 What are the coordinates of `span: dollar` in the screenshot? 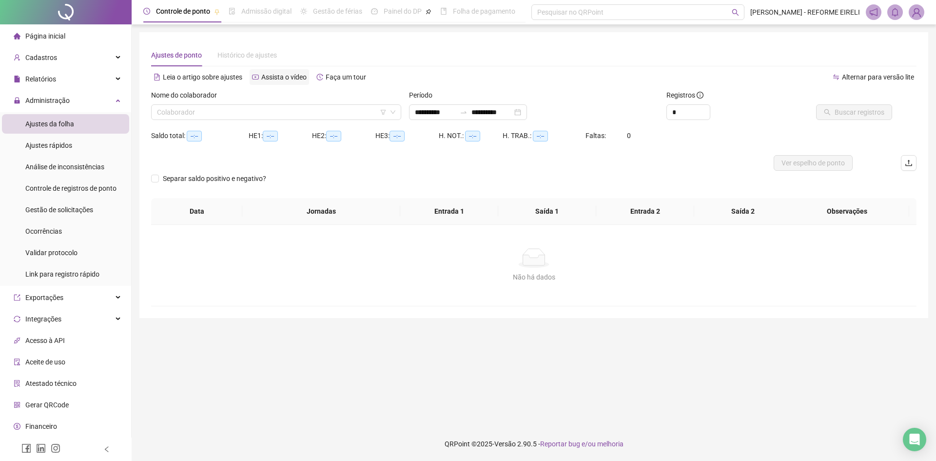 It's located at (17, 426).